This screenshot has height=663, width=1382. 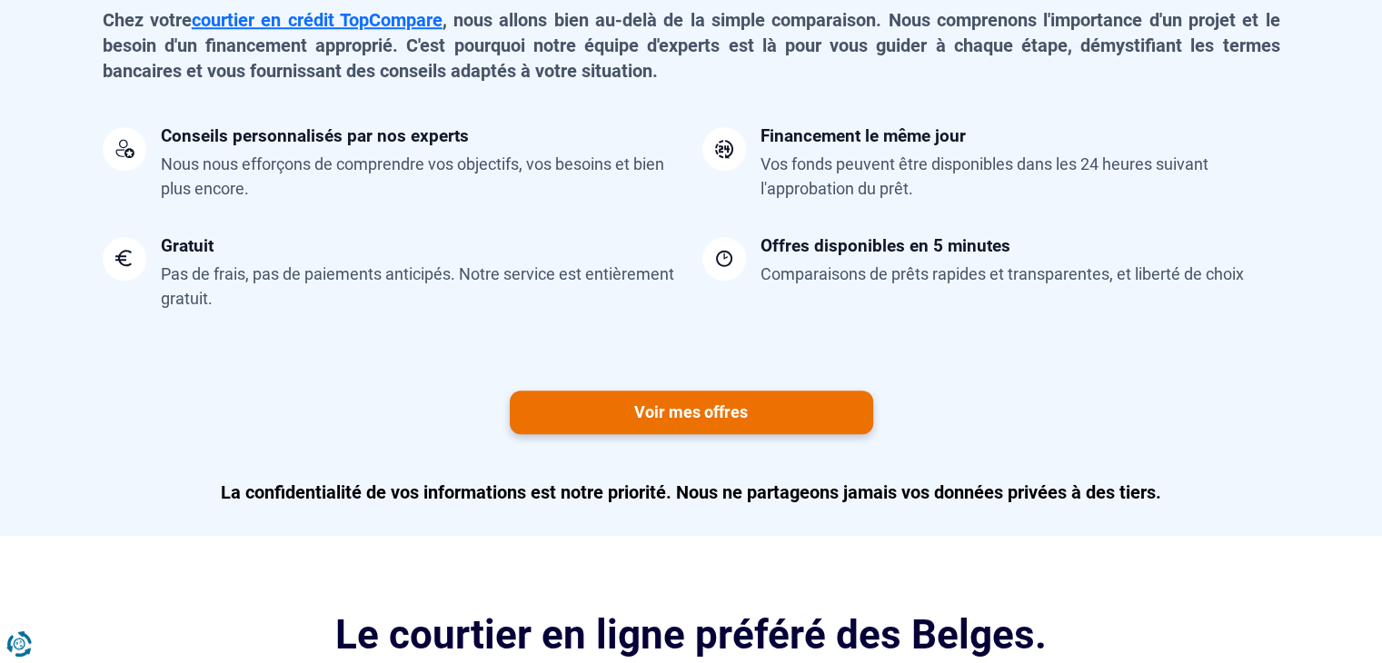 I want to click on div: Financement le même jour, so click(x=863, y=135).